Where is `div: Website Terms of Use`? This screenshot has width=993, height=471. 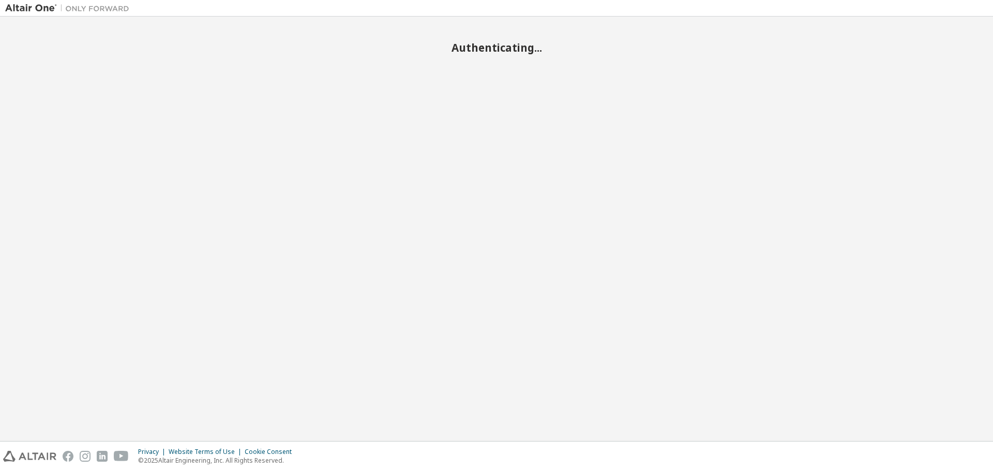
div: Website Terms of Use is located at coordinates (206, 452).